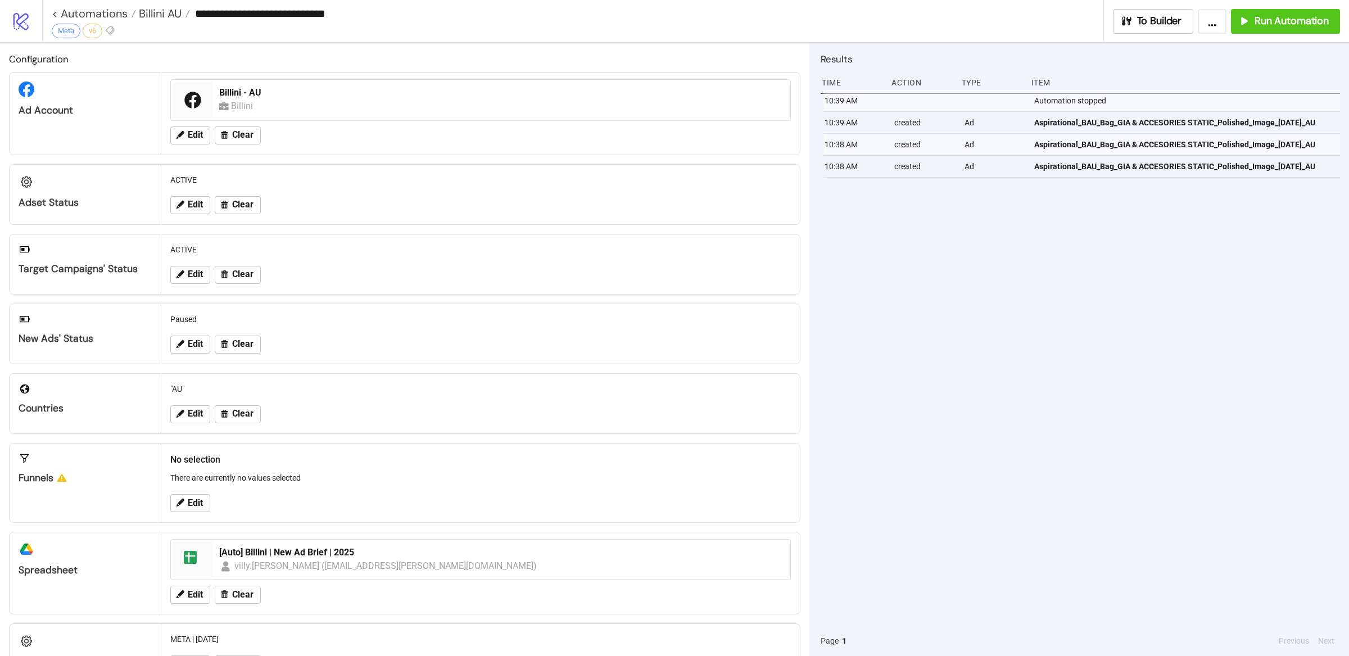 Image resolution: width=1349 pixels, height=656 pixels. I want to click on div: v6, so click(92, 31).